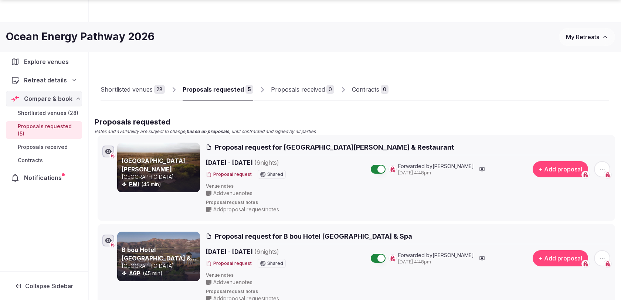 The width and height of the screenshot is (621, 300). Describe the element at coordinates (208, 131) in the screenshot. I see `strong: based on proposals` at that location.